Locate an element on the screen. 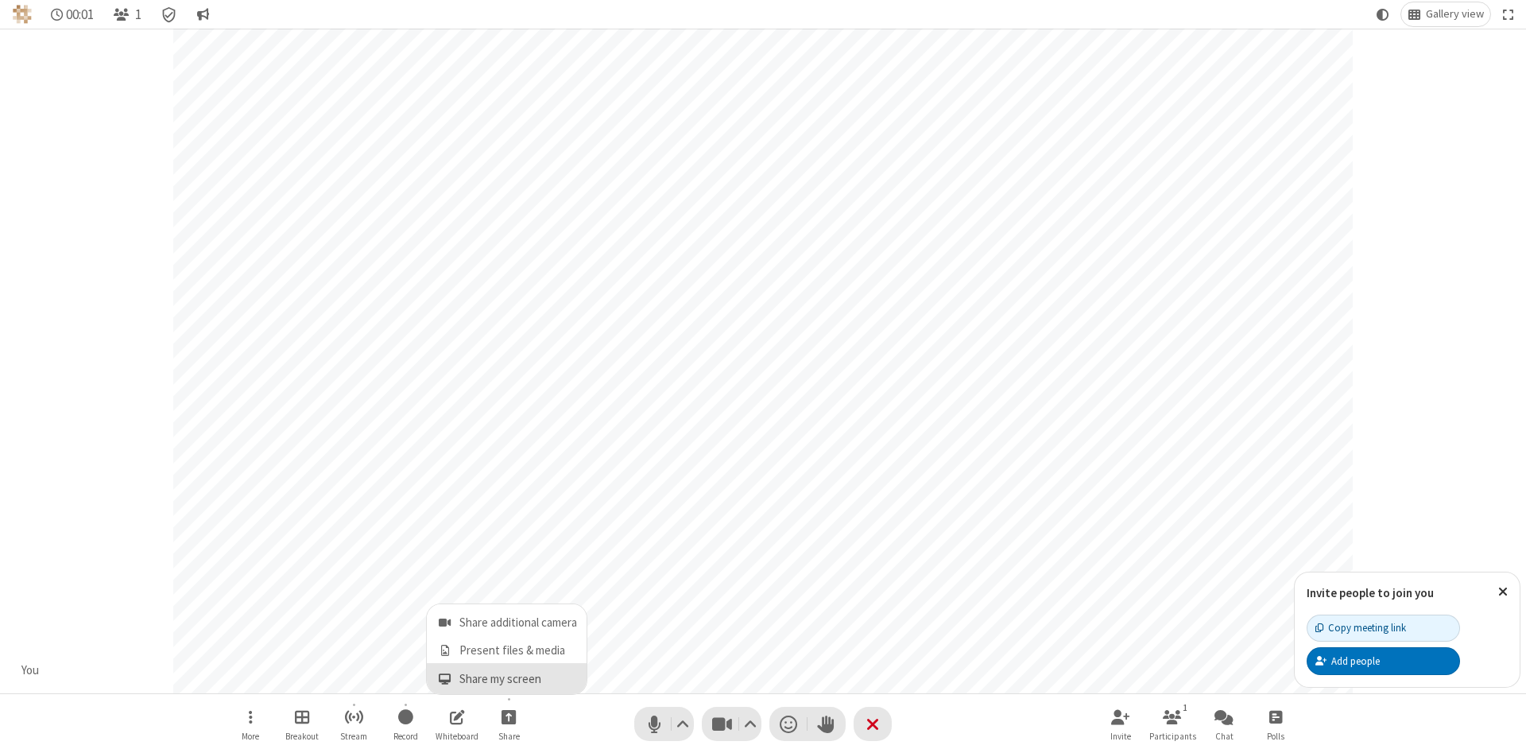  span: Breakout is located at coordinates (302, 736).